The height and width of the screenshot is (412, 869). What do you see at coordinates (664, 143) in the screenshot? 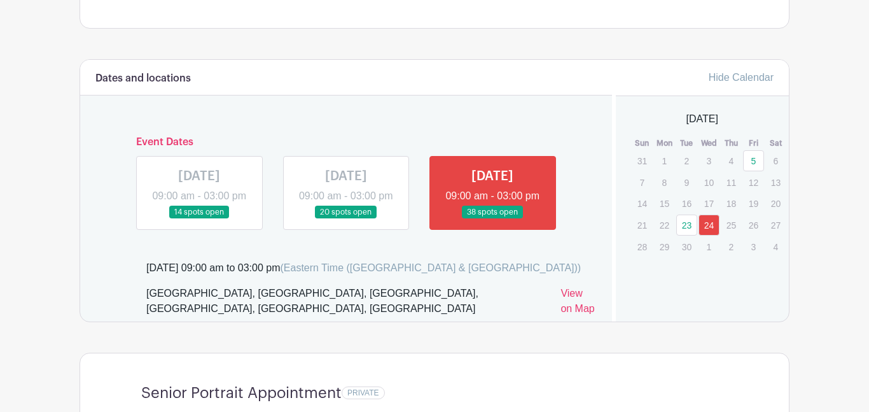
I see `th: Mon` at bounding box center [664, 143].